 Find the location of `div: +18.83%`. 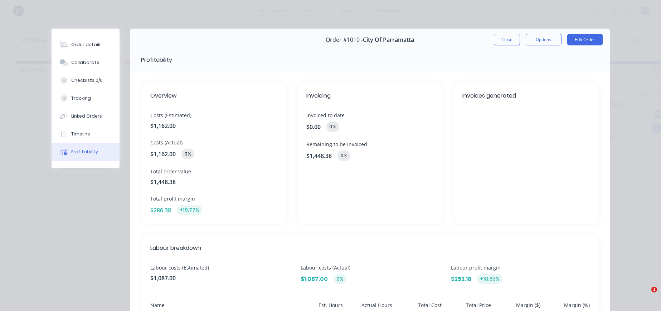

div: +18.83% is located at coordinates (490, 279).